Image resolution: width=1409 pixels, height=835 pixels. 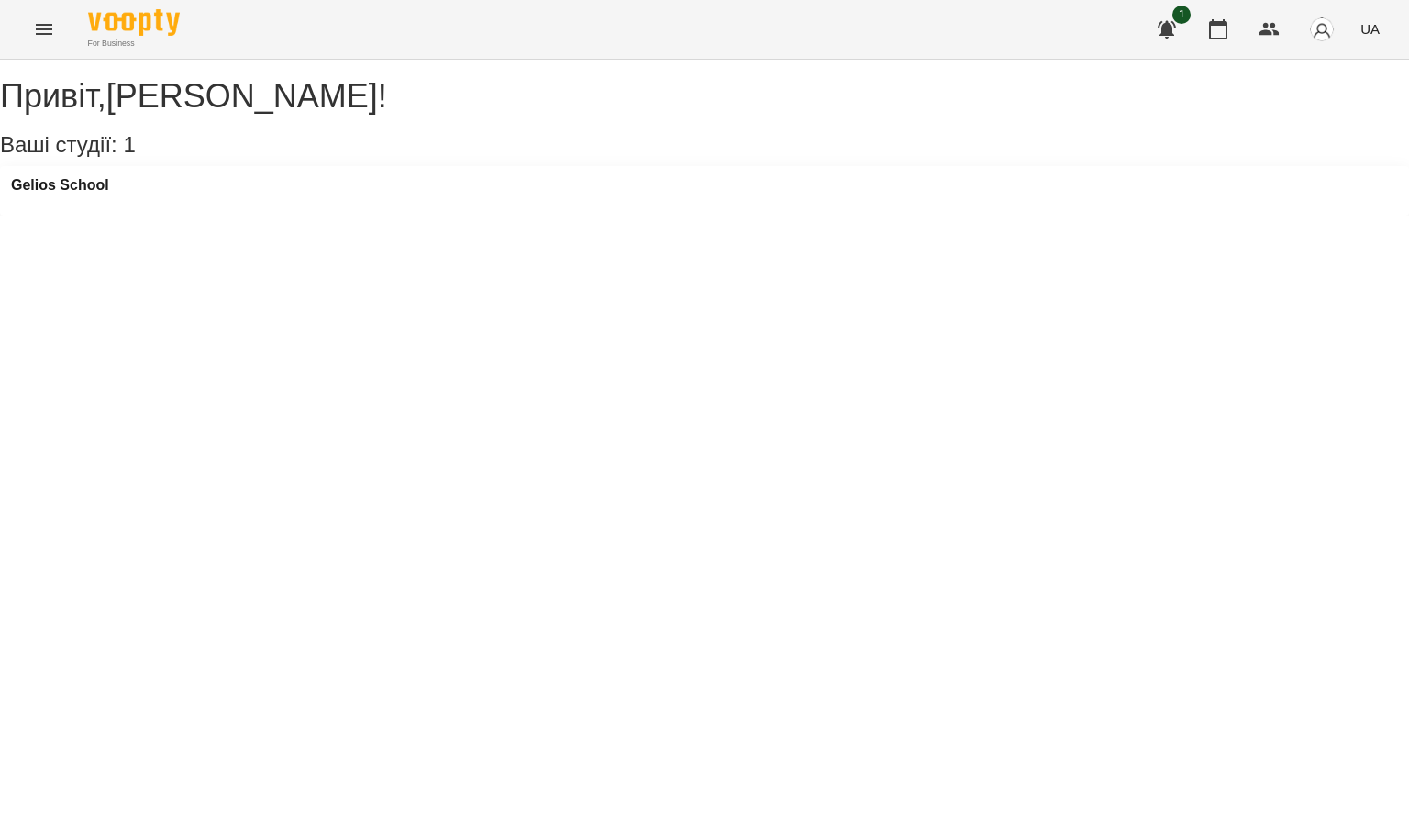 What do you see at coordinates (44, 29) in the screenshot?
I see `button: Menu` at bounding box center [44, 29].